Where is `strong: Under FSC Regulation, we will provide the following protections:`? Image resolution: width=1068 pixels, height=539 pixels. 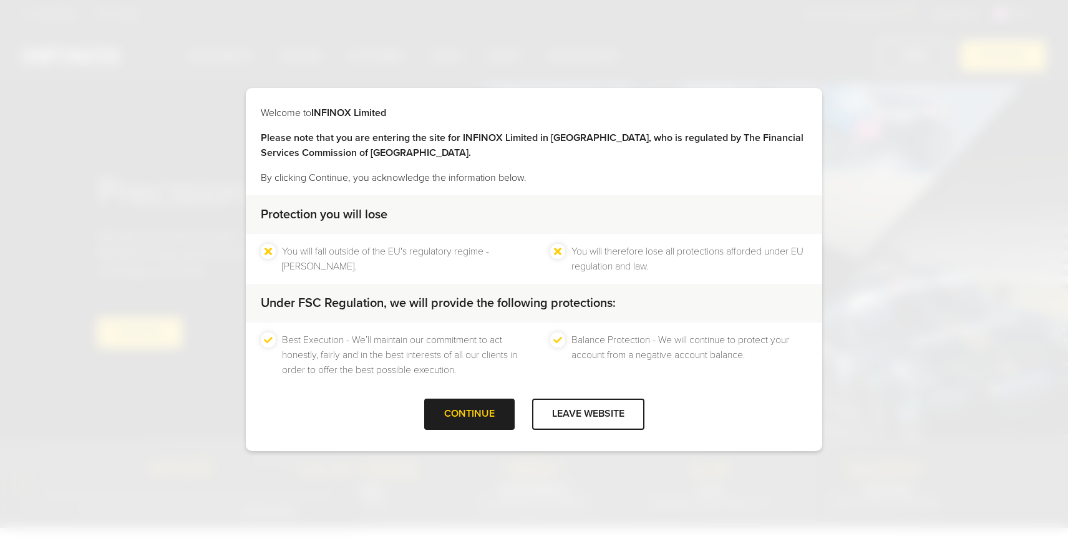
strong: Under FSC Regulation, we will provide the following protections: is located at coordinates (438, 303).